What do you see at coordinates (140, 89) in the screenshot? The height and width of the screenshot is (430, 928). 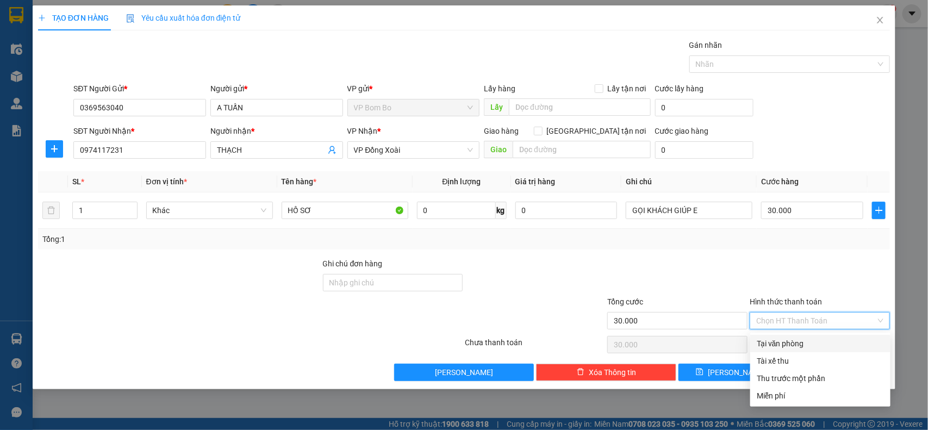 I see `div: SĐT Người Gửi` at bounding box center [140, 89].